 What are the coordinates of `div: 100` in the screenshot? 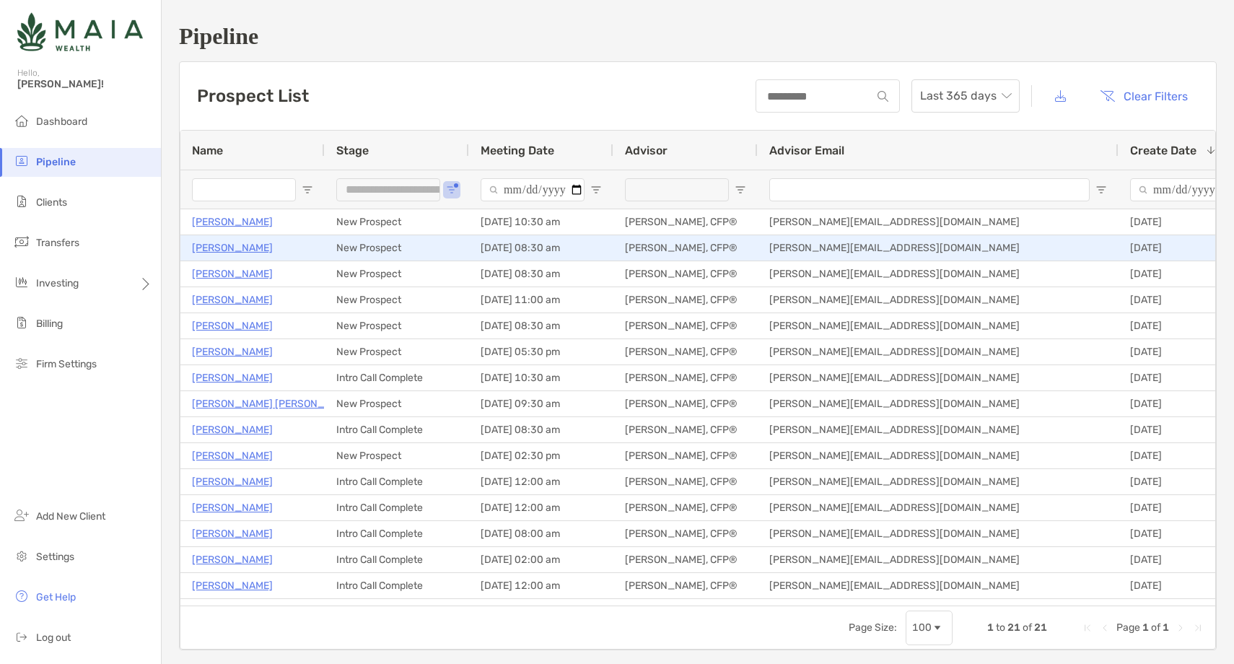 It's located at (922, 627).